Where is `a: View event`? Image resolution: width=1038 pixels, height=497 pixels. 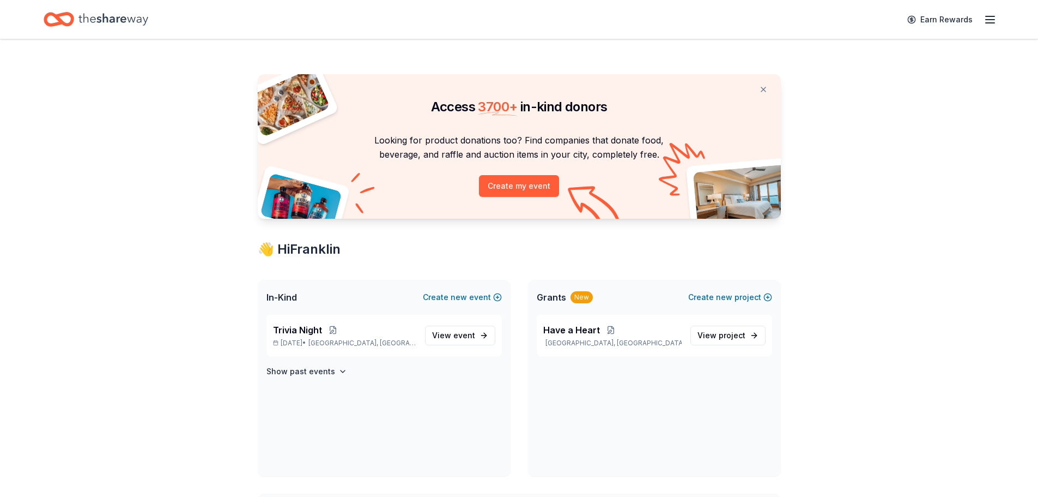 a: View event is located at coordinates (460, 335).